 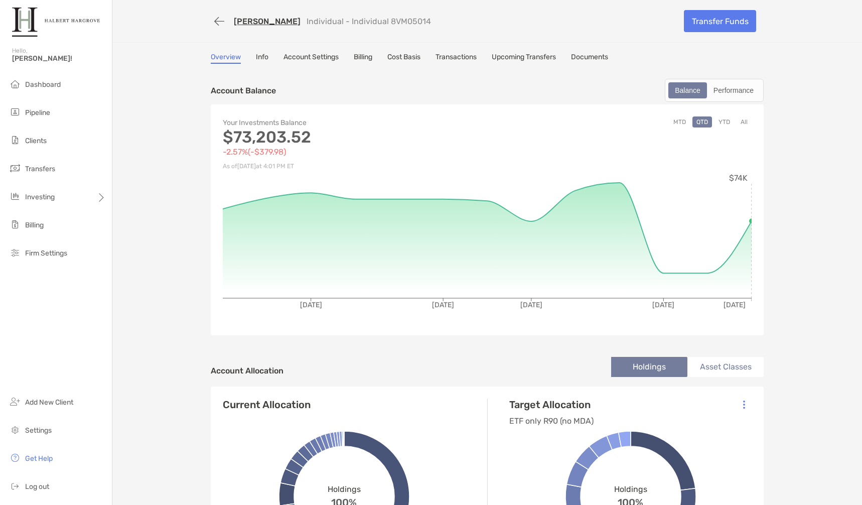 What do you see at coordinates (37, 486) in the screenshot?
I see `span: Log out` at bounding box center [37, 486].